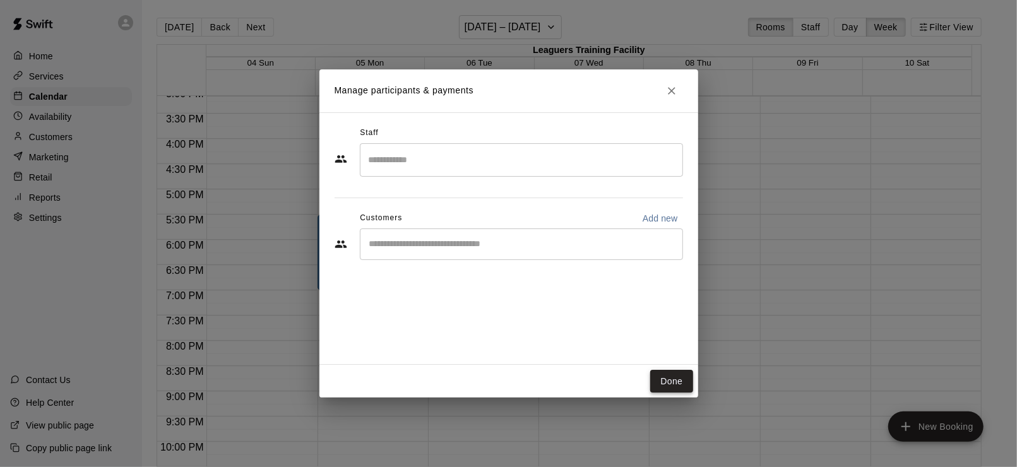 Image resolution: width=1017 pixels, height=467 pixels. What do you see at coordinates (404, 90) in the screenshot?
I see `p: Manage participants & payments` at bounding box center [404, 90].